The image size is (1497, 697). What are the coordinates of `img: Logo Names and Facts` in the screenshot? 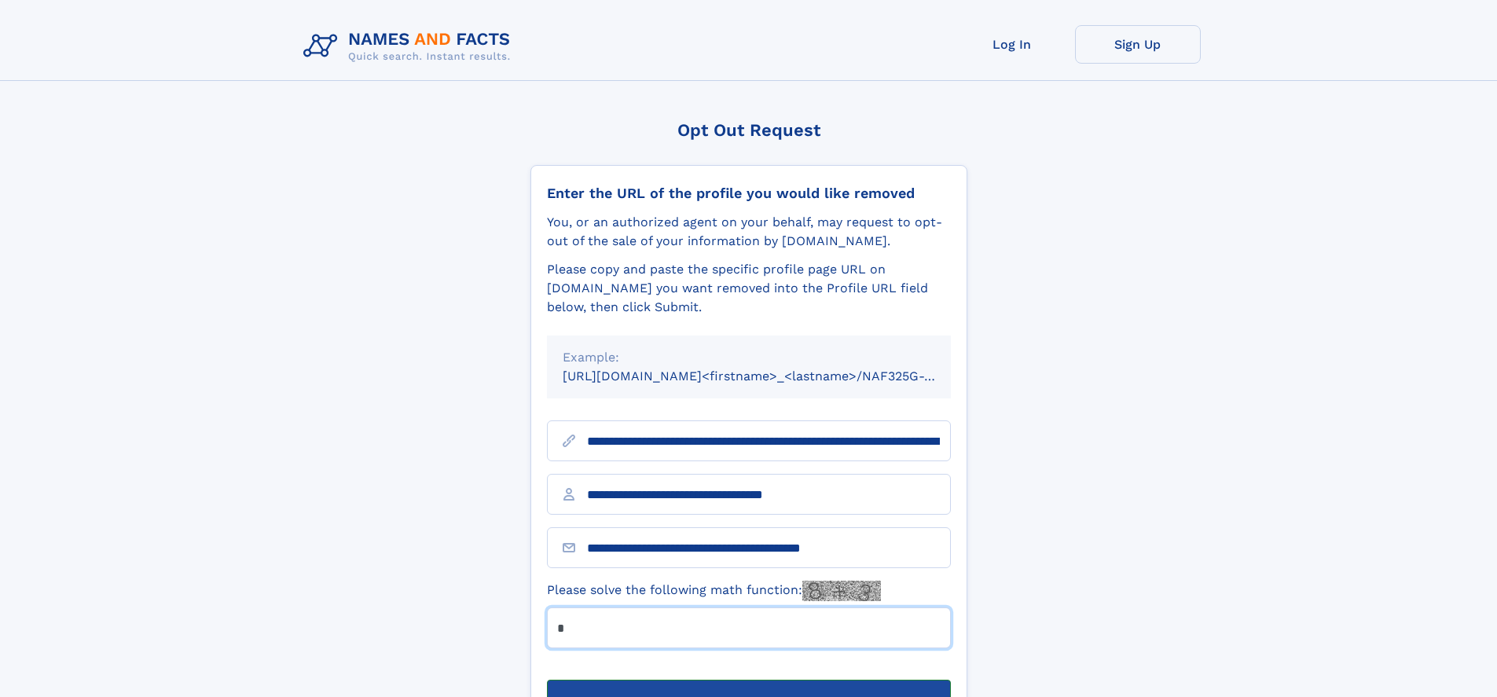 It's located at (410, 46).